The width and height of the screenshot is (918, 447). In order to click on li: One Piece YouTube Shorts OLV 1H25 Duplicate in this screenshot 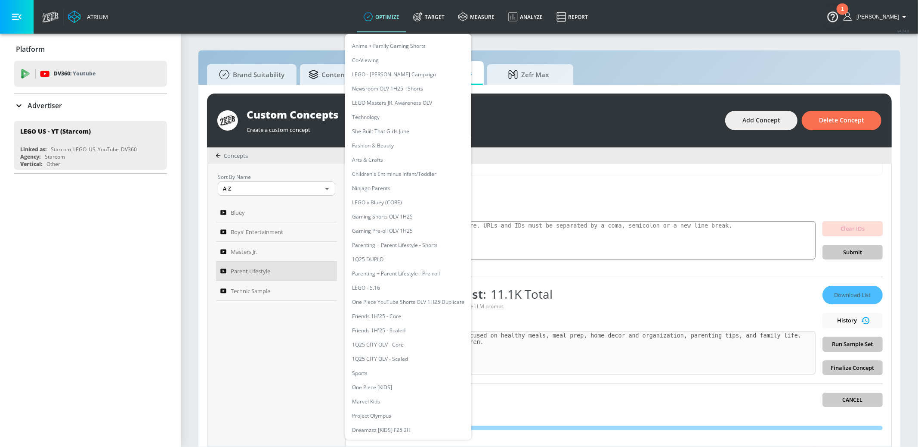, I will do `click(408, 301)`.